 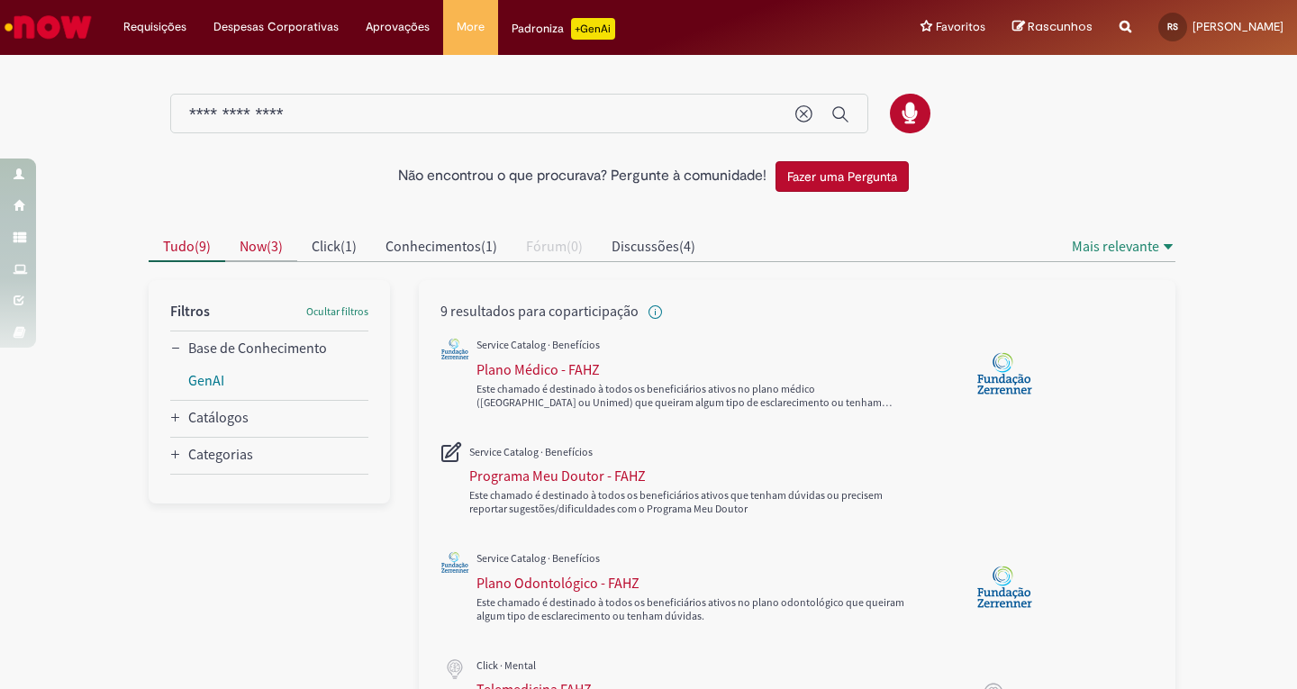 What do you see at coordinates (842, 177) in the screenshot?
I see `button: Fazer uma Pergunta` at bounding box center [842, 177].